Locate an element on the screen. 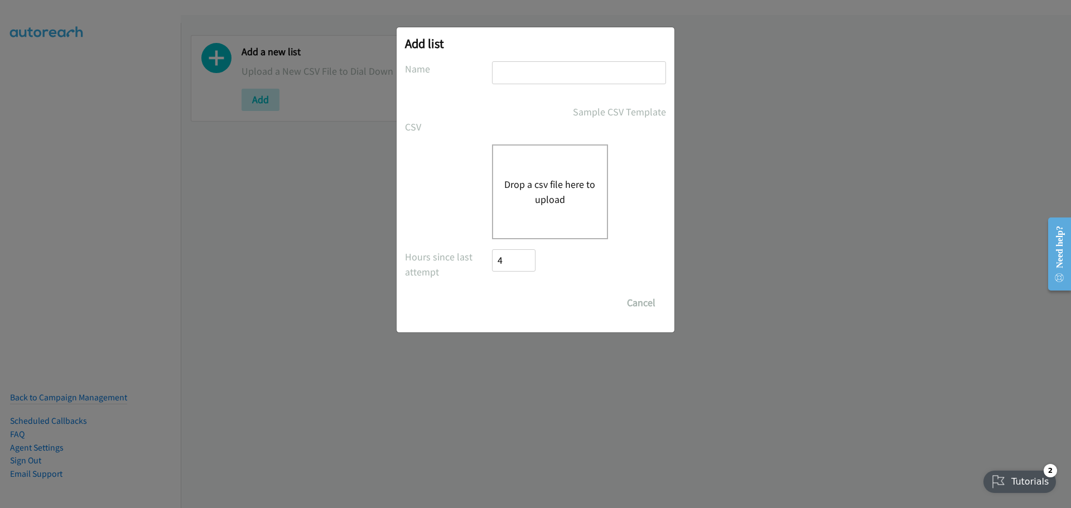 The image size is (1071, 508). button: Checklist, Tutorials, 2 incomplete tasks is located at coordinates (43, 22).